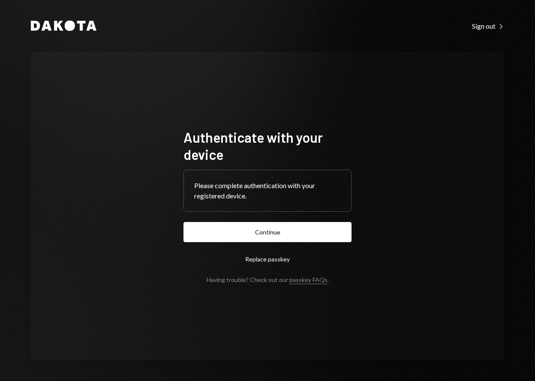  Describe the element at coordinates (268, 191) in the screenshot. I see `div: Please complete authentication with your registered device.` at that location.